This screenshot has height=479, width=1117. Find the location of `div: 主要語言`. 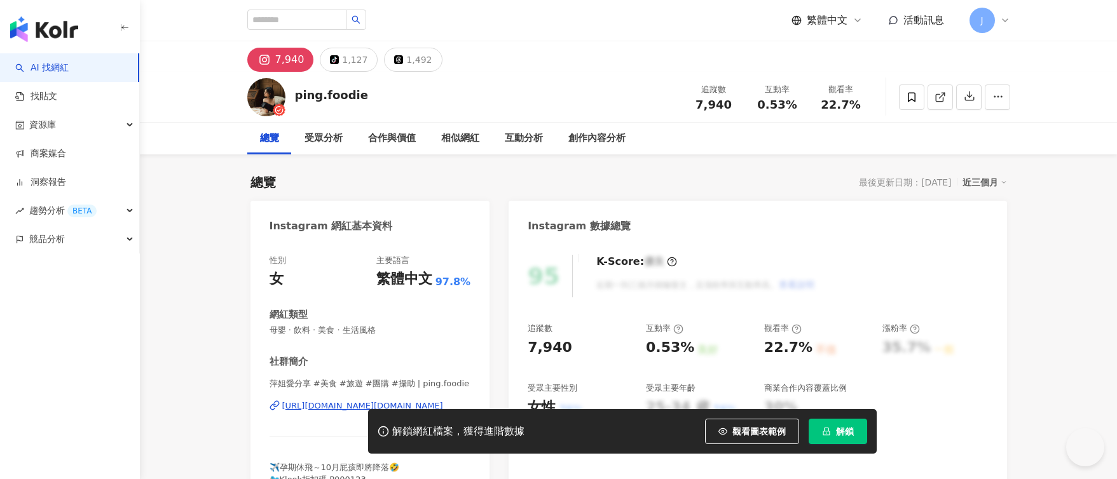

div: 主要語言 is located at coordinates (393, 261).